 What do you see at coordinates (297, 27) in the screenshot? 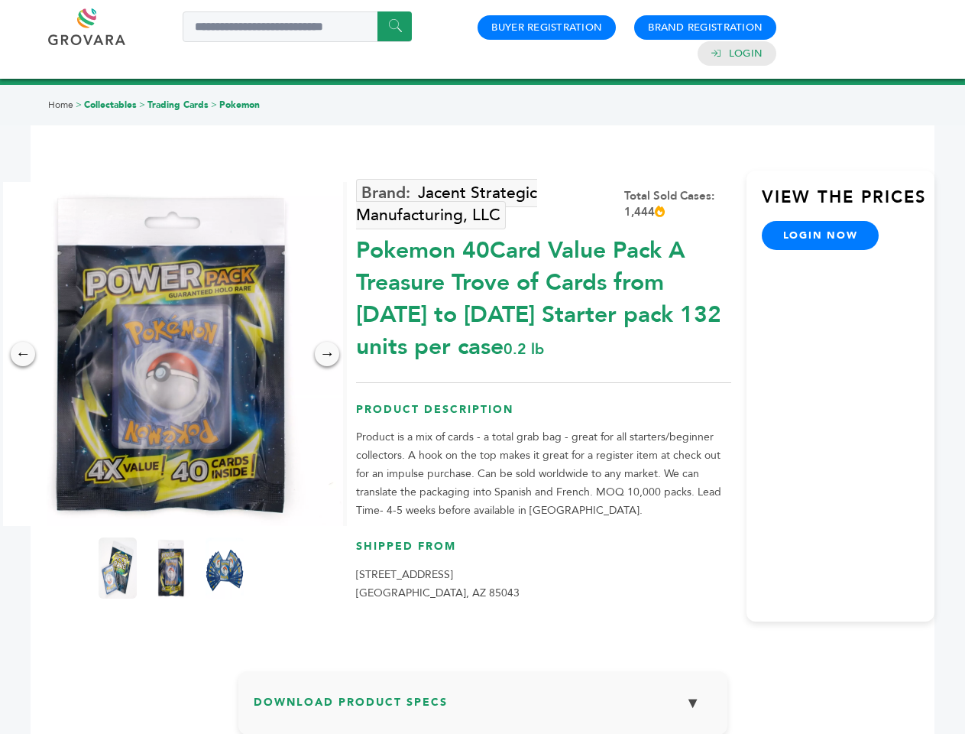
I see `input: Search a product or brand...` at bounding box center [297, 27].